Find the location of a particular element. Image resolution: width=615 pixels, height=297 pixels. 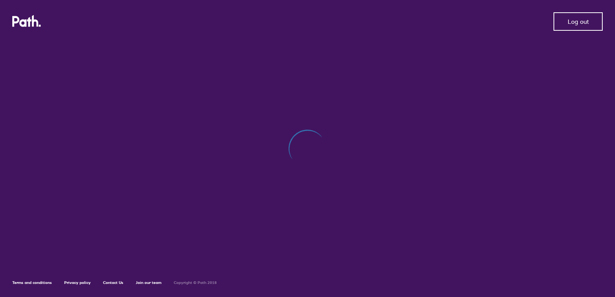

a: Join our team is located at coordinates (148, 282).